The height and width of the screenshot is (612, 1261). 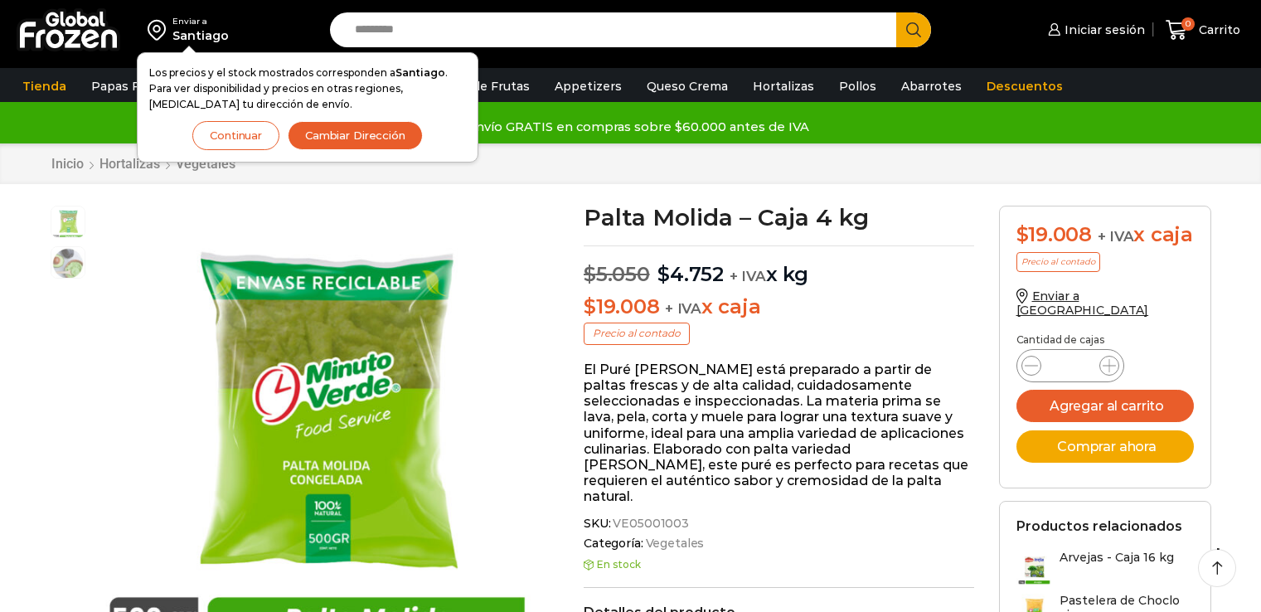 What do you see at coordinates (236, 135) in the screenshot?
I see `button: Continuar` at bounding box center [236, 135].